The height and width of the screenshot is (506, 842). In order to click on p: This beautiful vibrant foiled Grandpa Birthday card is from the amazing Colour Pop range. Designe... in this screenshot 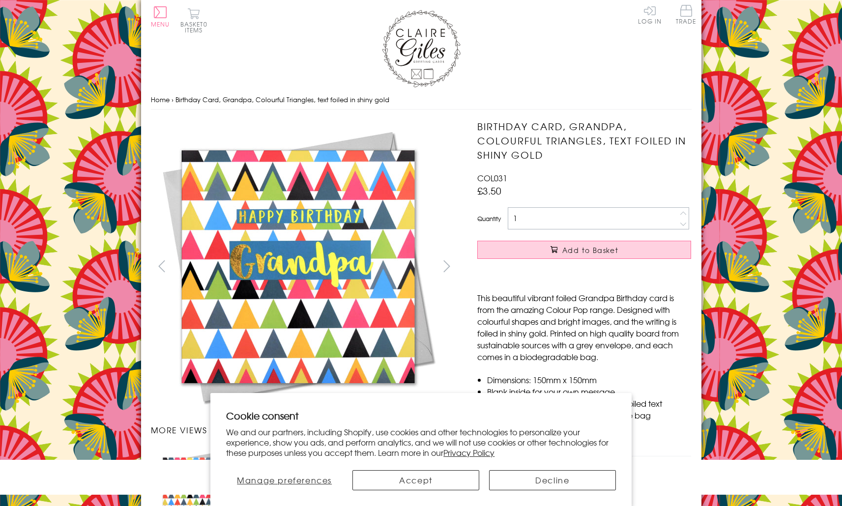, I will do `click(584, 327)`.